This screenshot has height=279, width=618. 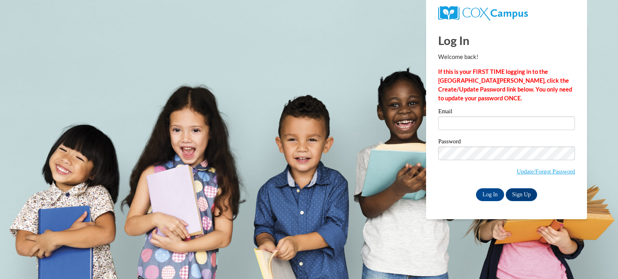 What do you see at coordinates (483, 12) in the screenshot?
I see `a: COX Campus` at bounding box center [483, 12].